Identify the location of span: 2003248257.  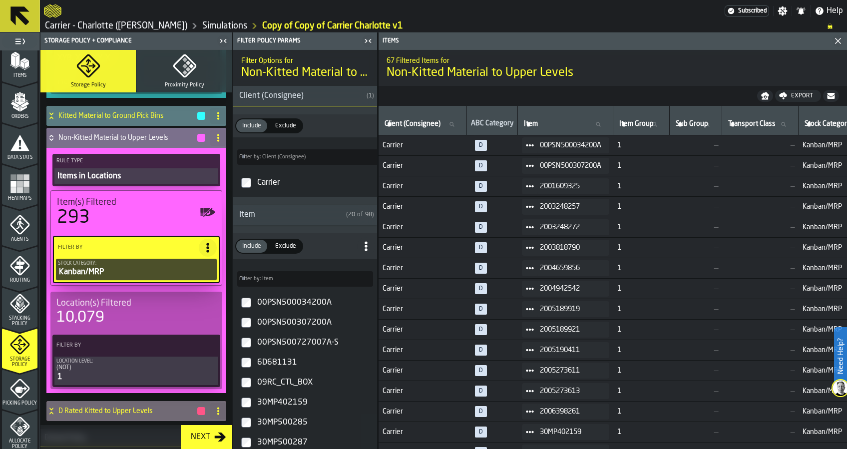
(570, 207).